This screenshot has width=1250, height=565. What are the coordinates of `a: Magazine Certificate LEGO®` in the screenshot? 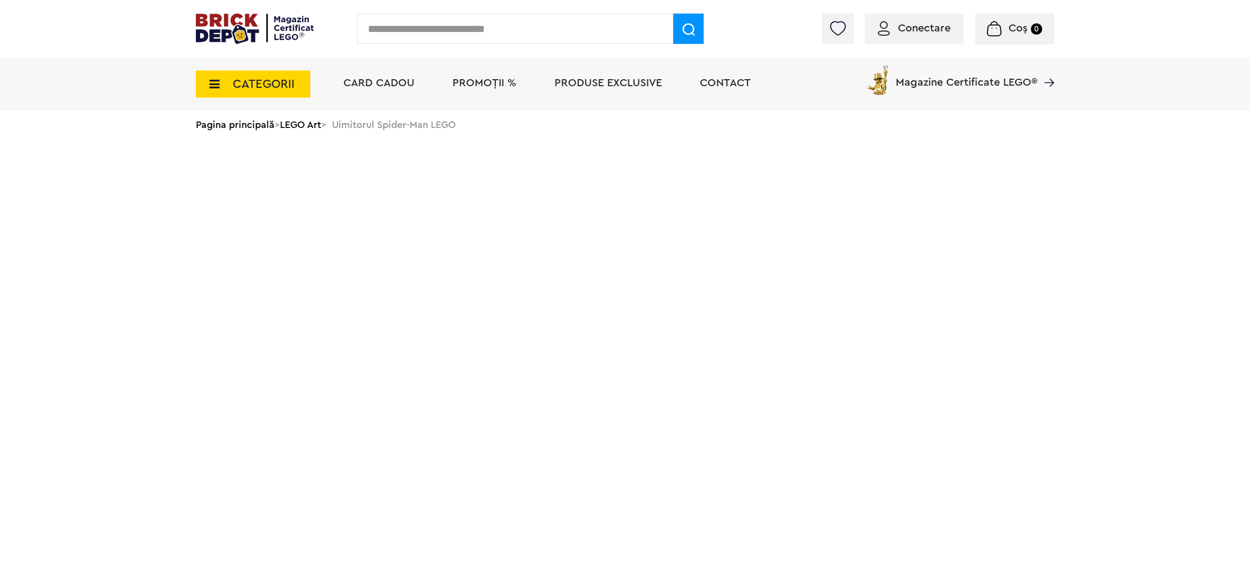 It's located at (1046, 68).